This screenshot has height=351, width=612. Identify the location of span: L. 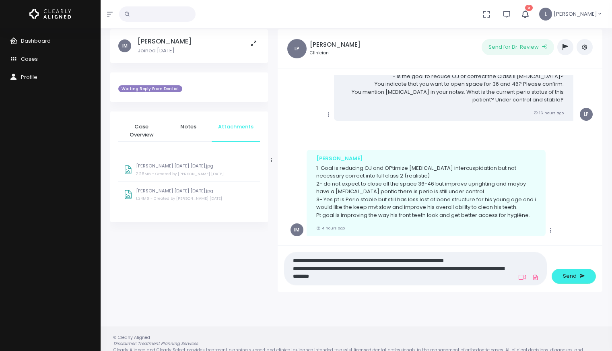
(545, 14).